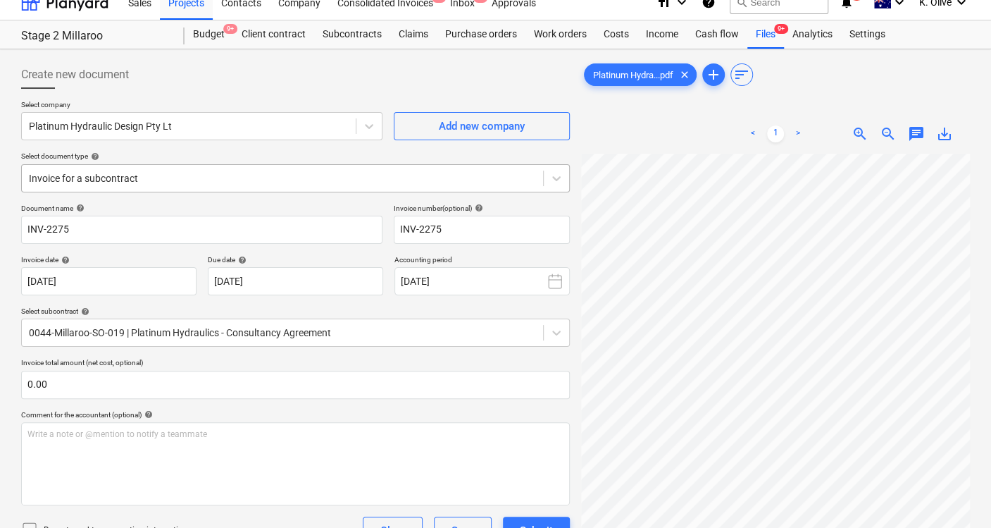 This screenshot has width=991, height=528. Describe the element at coordinates (482, 261) in the screenshot. I see `p: Accounting period` at that location.